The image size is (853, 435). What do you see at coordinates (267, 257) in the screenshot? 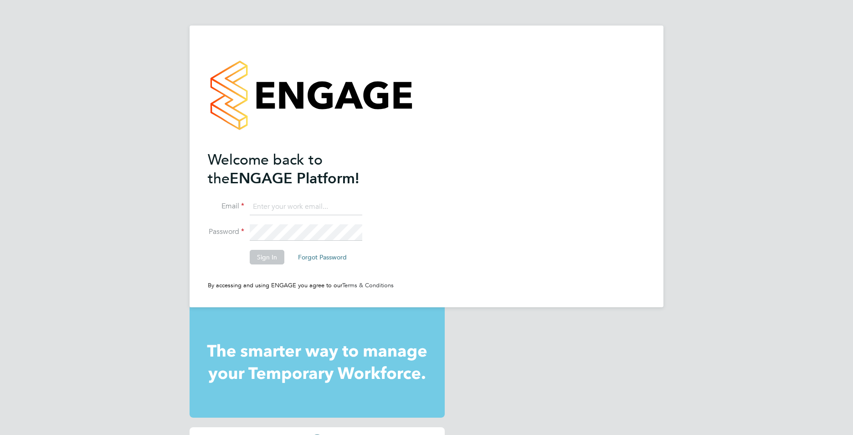
I see `button: Sign In` at bounding box center [267, 257].